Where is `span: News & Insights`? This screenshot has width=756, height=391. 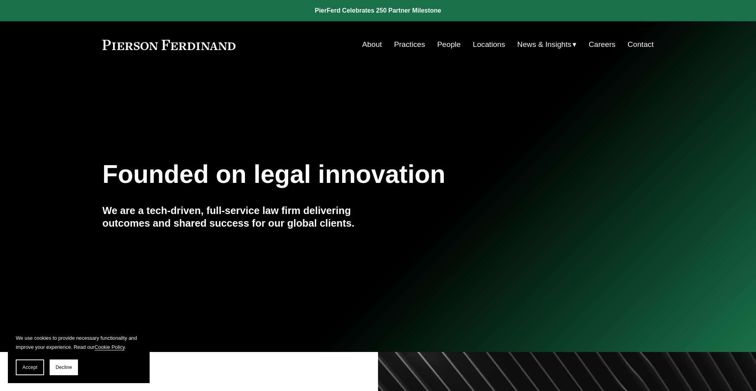 span: News & Insights is located at coordinates (545, 44).